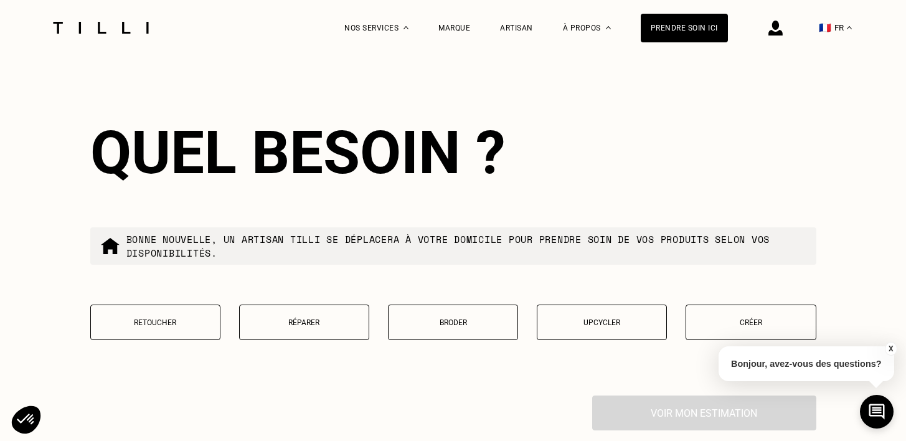 Image resolution: width=906 pixels, height=441 pixels. What do you see at coordinates (608, 27) in the screenshot?
I see `img: Menu déroulant à propos` at bounding box center [608, 27].